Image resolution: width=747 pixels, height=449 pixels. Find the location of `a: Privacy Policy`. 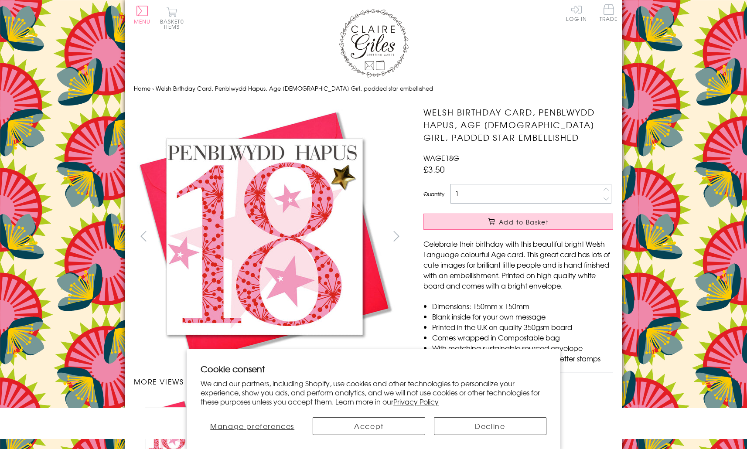

a: Privacy Policy is located at coordinates (416, 402).